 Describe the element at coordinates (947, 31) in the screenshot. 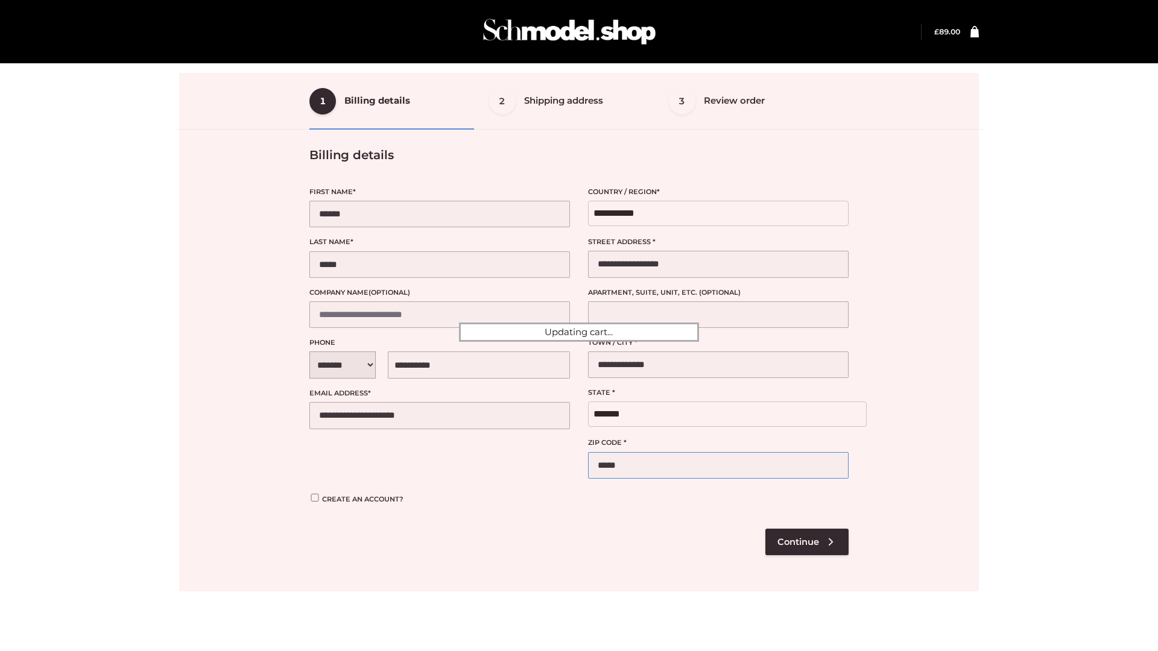

I see `a: £89.00` at that location.